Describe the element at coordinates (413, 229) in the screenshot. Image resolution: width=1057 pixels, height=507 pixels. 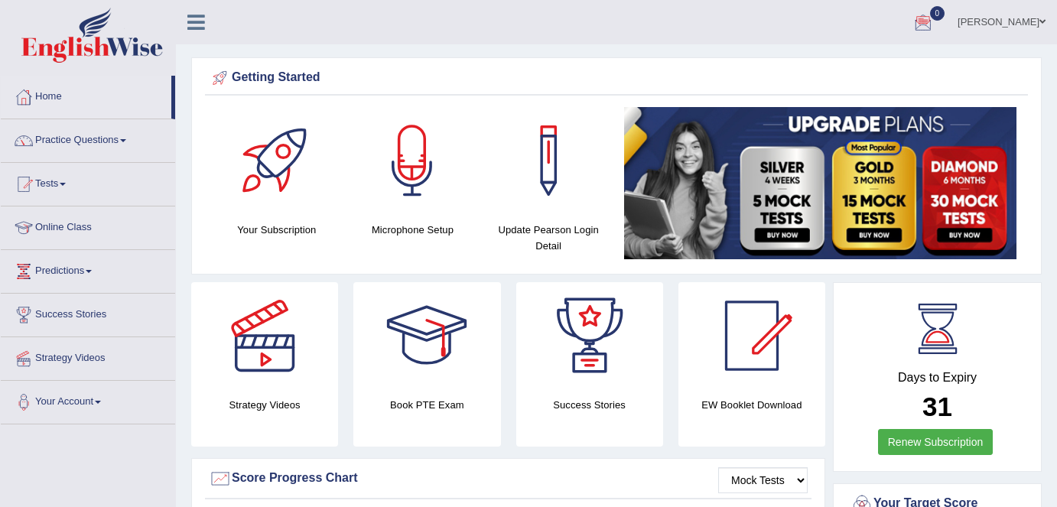
I see `h4: Microphone Setup` at that location.